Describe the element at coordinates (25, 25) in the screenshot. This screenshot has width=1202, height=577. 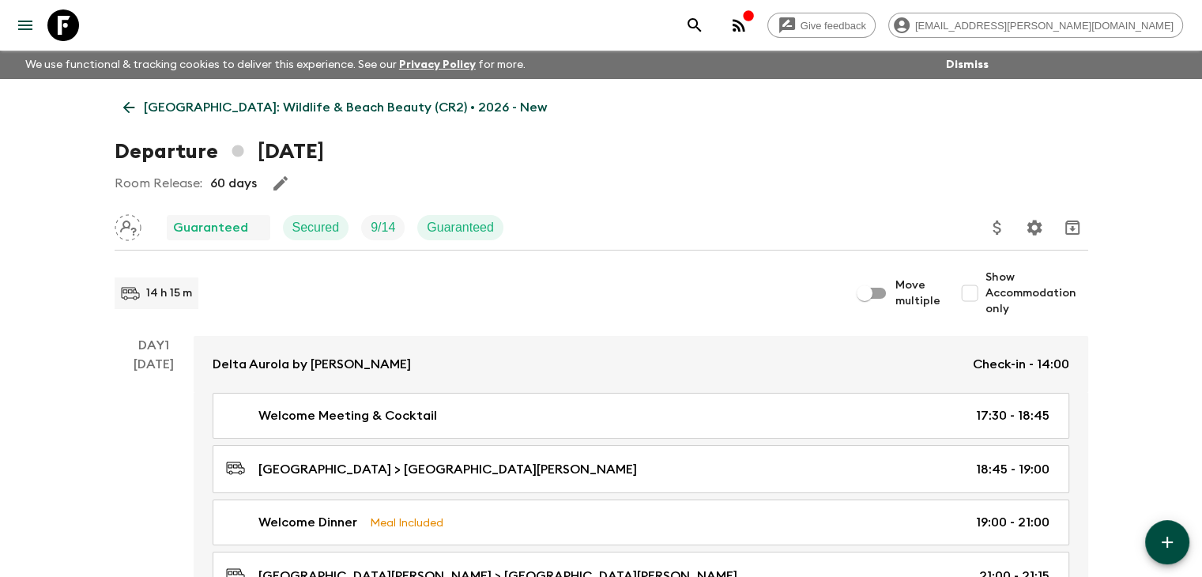
I see `button: menu` at that location.